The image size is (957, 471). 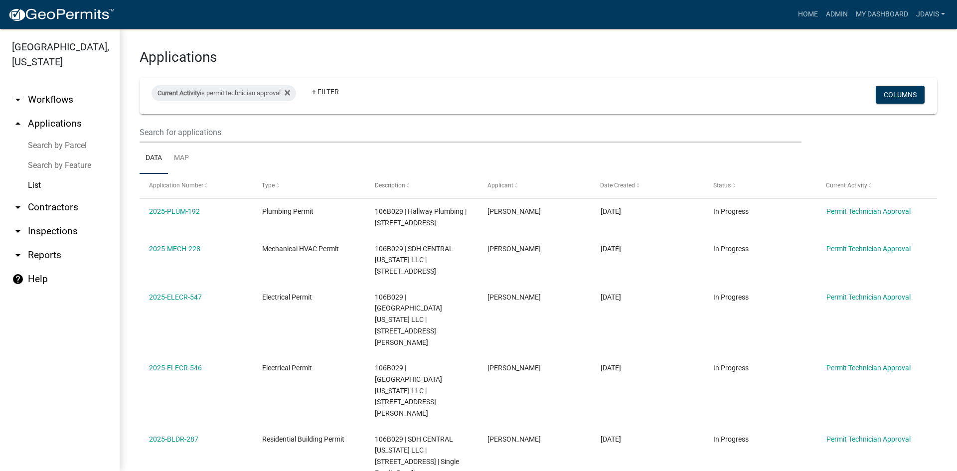 I want to click on datatable-header-cell: Application Number, so click(x=196, y=186).